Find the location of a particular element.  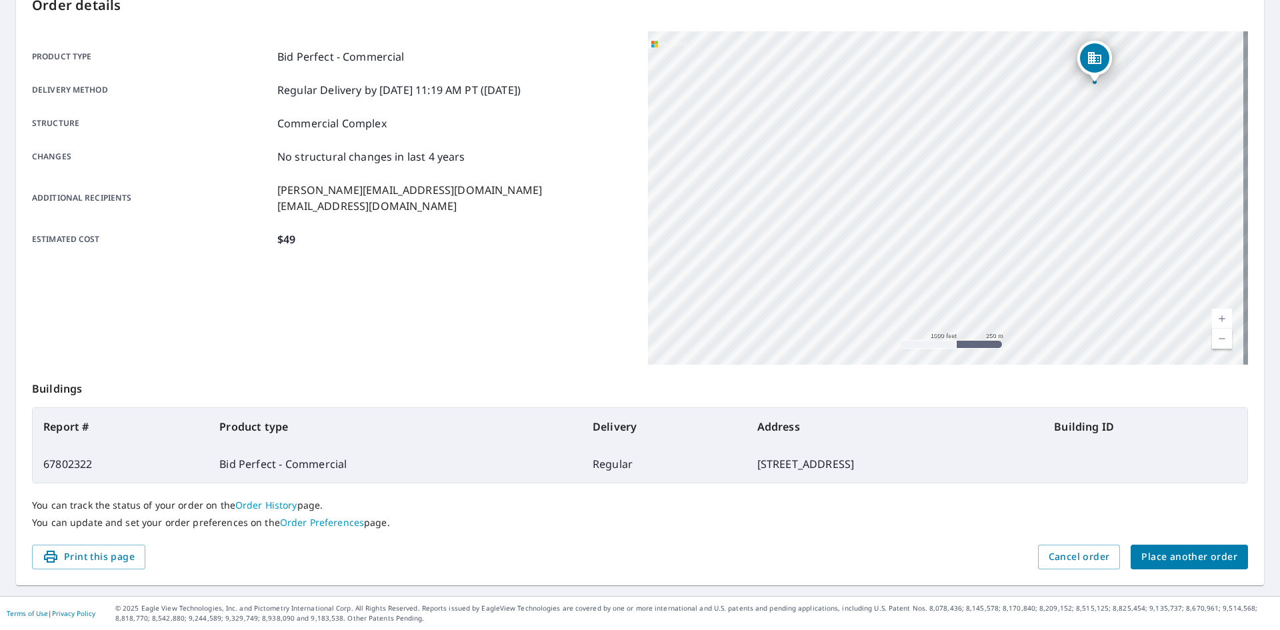

p: Delivery method is located at coordinates (152, 90).